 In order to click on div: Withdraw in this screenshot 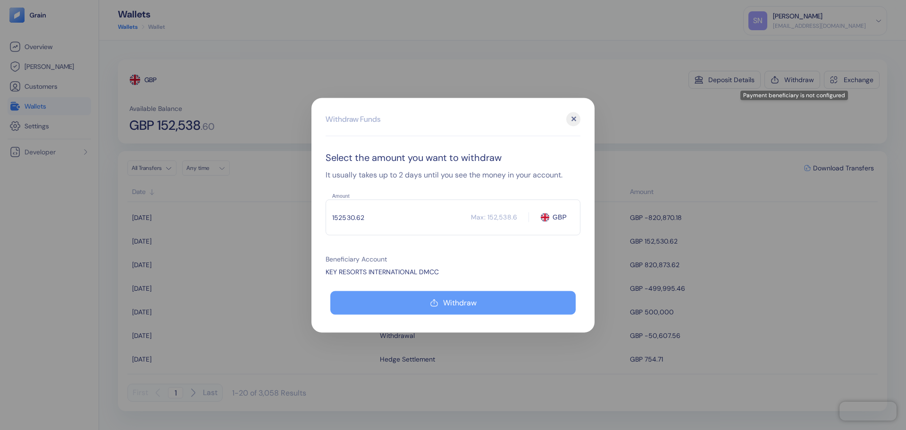, I will do `click(460, 303)`.